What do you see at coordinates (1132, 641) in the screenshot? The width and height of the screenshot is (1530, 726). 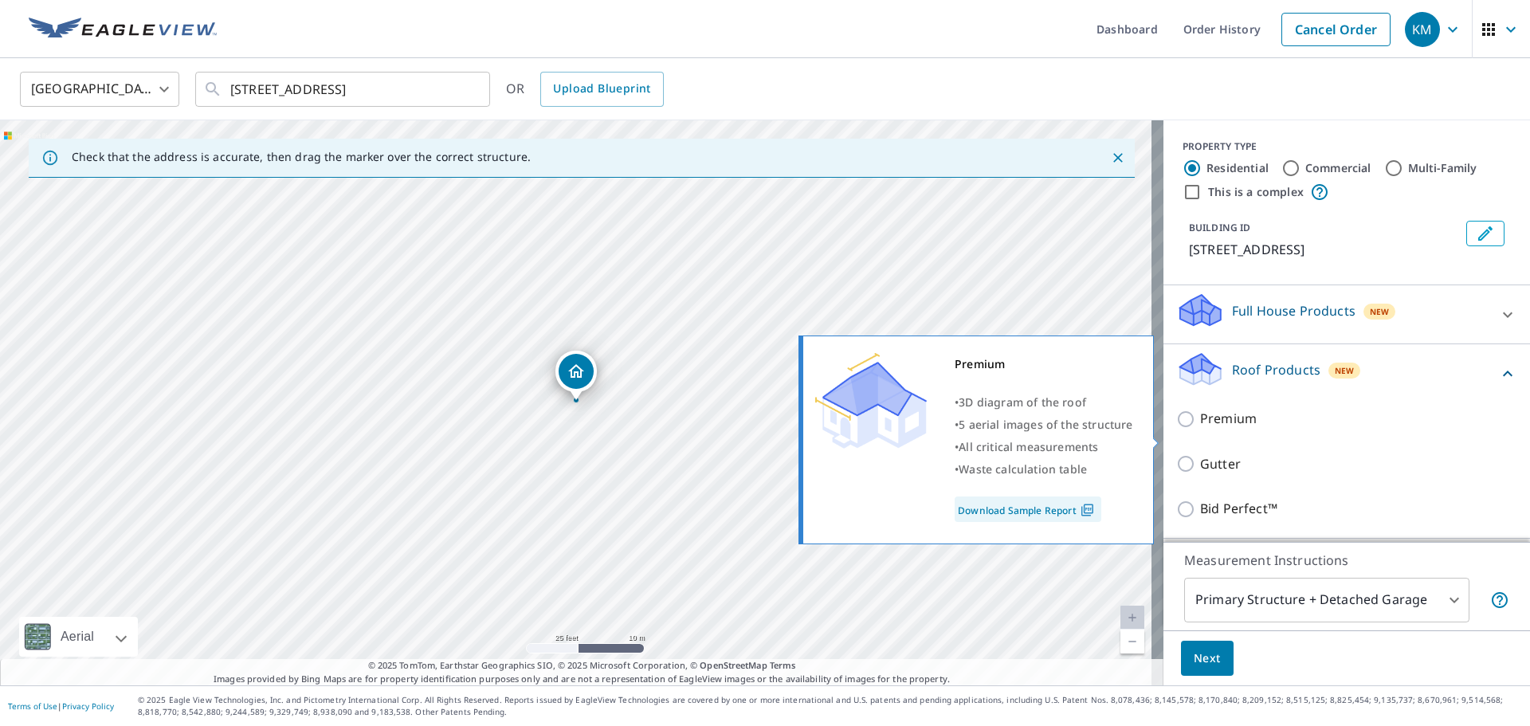 I see `a: Current Level 20, Zoom Out` at bounding box center [1132, 641].